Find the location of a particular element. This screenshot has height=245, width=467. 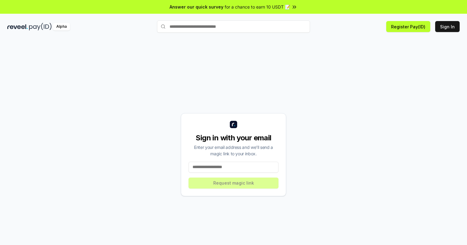

img: logo_small is located at coordinates (233, 125).